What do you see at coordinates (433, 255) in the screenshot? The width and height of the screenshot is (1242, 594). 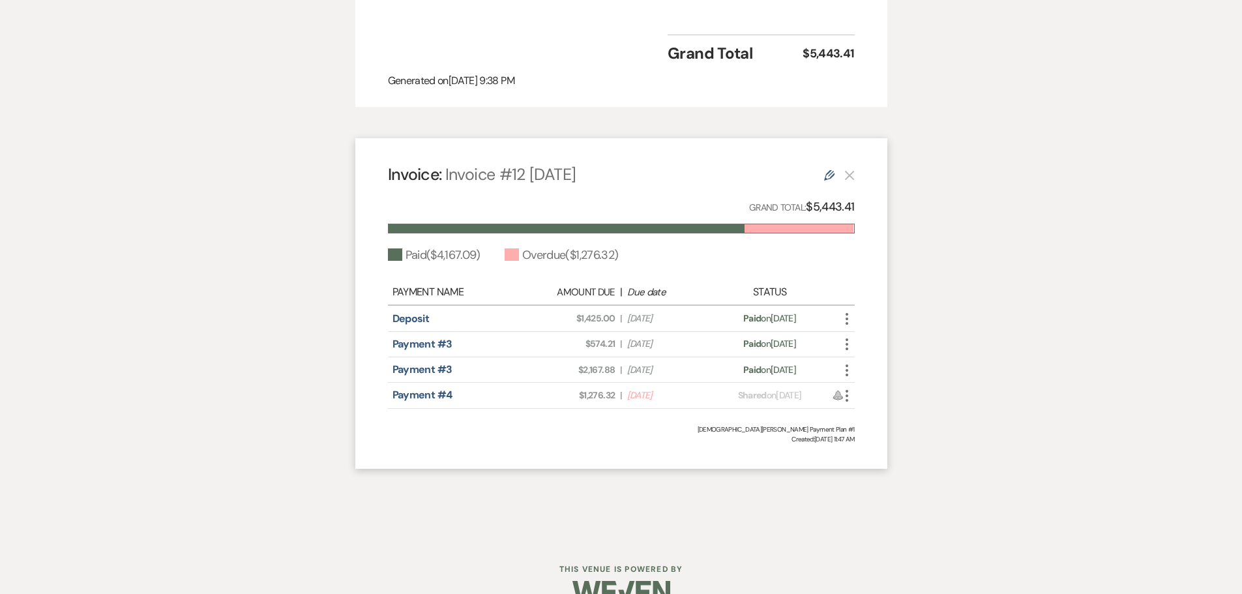 I see `div: Paid ( $4,167.09 )` at bounding box center [433, 255].